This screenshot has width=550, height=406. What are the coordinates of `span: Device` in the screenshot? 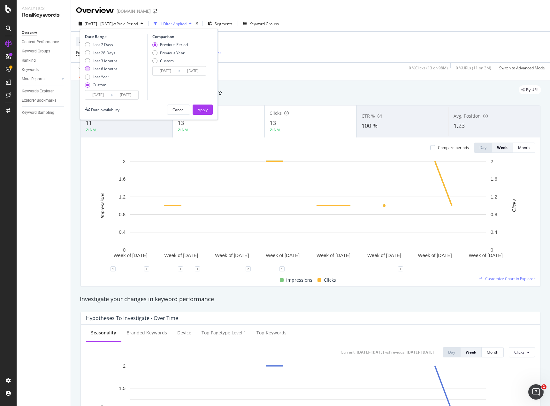 It's located at (85, 41).